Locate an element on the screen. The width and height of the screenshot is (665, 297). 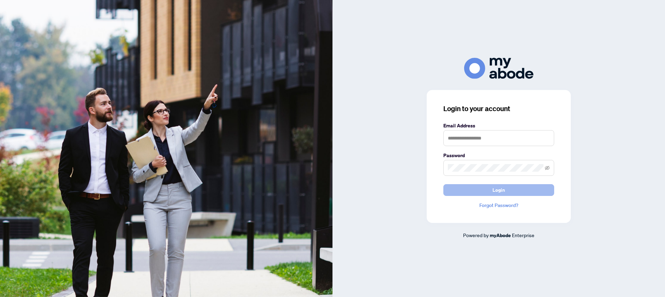
button: Login is located at coordinates (499, 190).